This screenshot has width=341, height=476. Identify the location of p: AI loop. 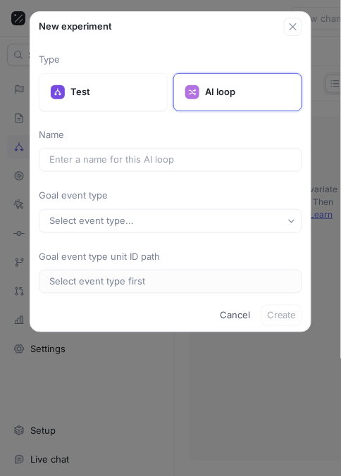
(247, 92).